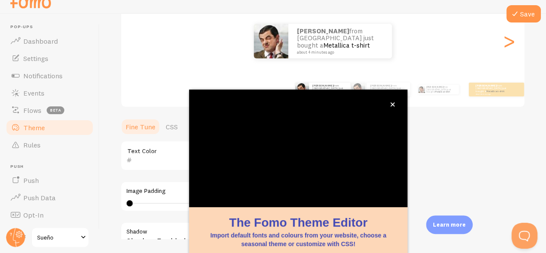  I want to click on span: Events, so click(34, 93).